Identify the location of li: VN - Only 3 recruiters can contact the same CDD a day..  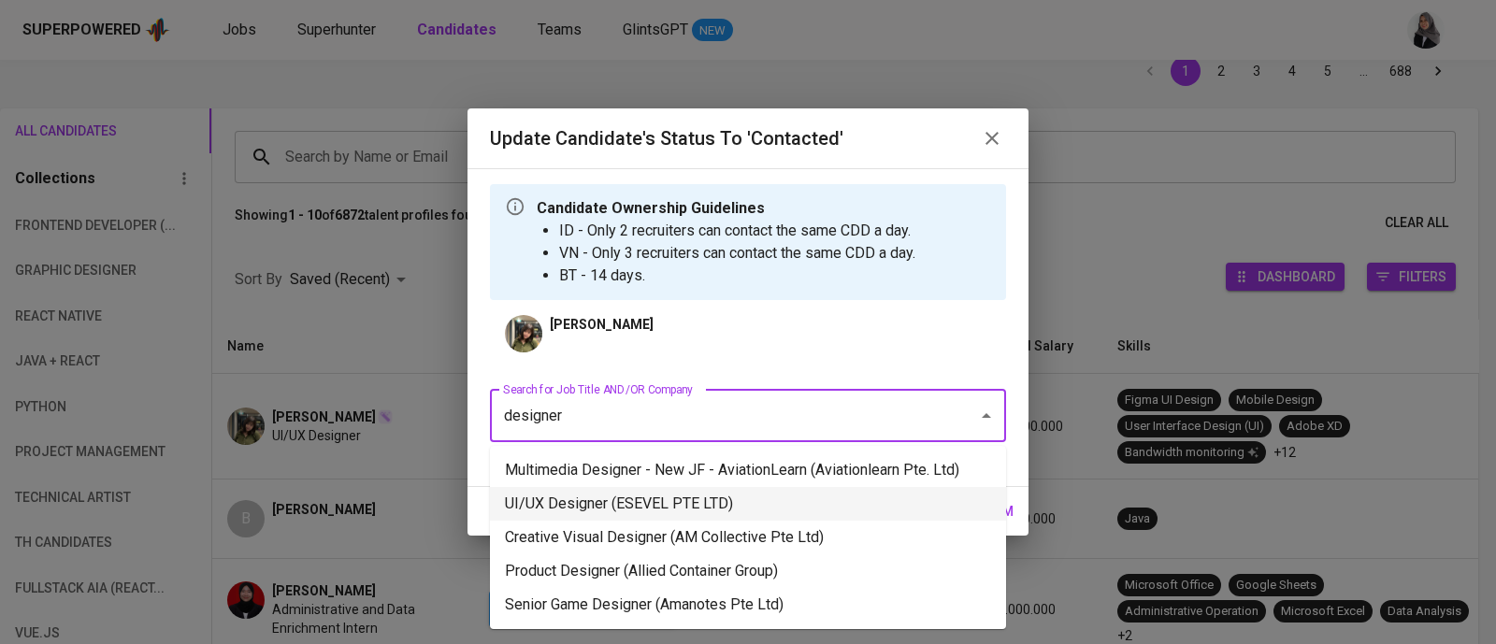
(737, 253).